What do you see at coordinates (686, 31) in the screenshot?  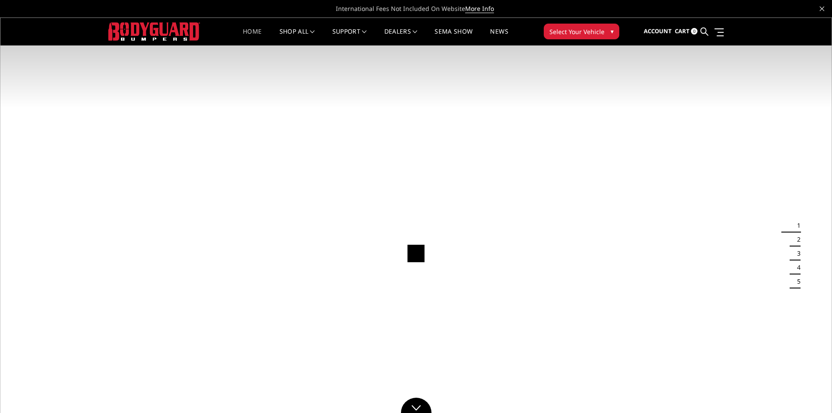 I see `a: Cart 0` at bounding box center [686, 31].